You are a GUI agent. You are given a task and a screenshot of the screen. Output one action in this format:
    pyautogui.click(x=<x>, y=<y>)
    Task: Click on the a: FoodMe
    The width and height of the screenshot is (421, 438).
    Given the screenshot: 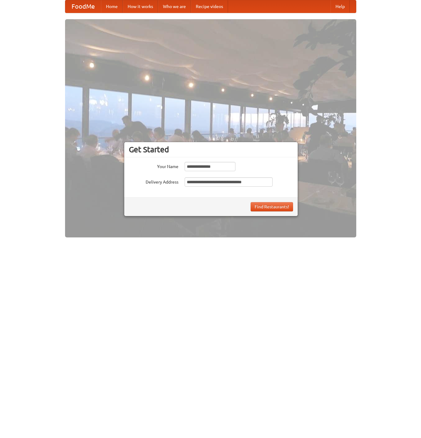 What is the action you would take?
    pyautogui.click(x=83, y=7)
    